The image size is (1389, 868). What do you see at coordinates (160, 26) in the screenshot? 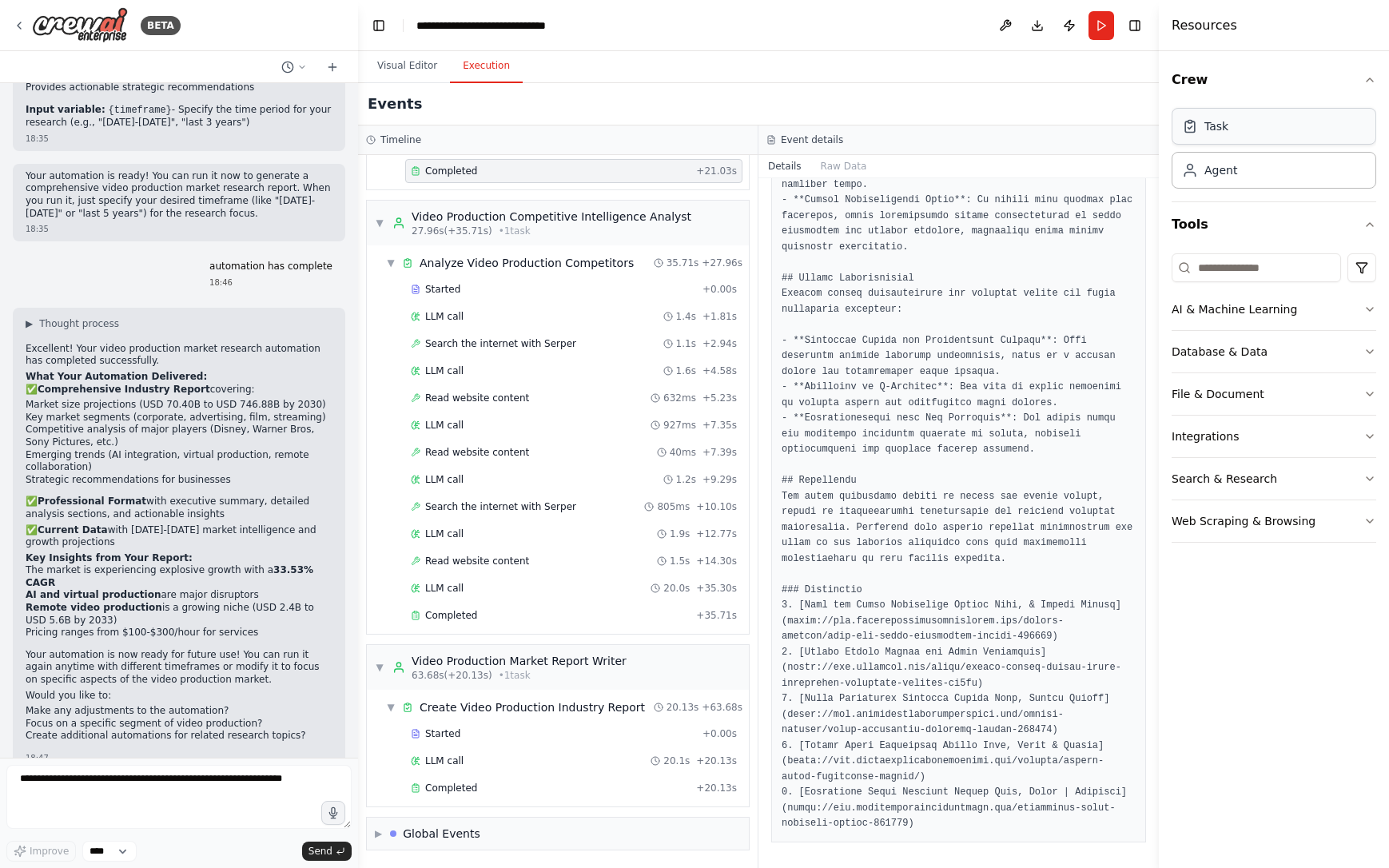
I see `div: BETA` at bounding box center [160, 26].